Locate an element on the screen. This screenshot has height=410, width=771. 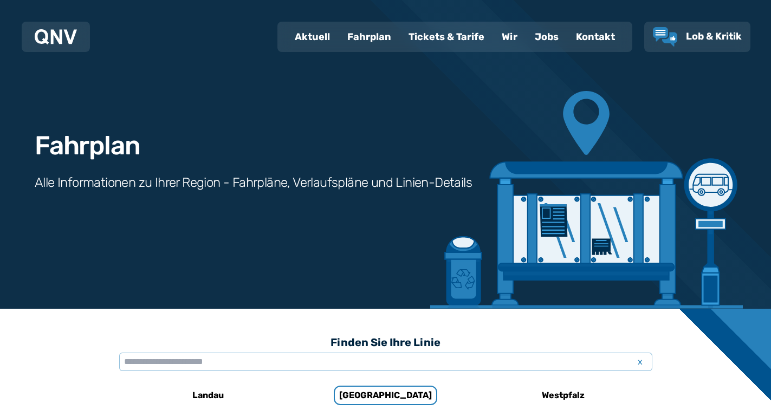
h6: Westpfalz is located at coordinates (563, 396).